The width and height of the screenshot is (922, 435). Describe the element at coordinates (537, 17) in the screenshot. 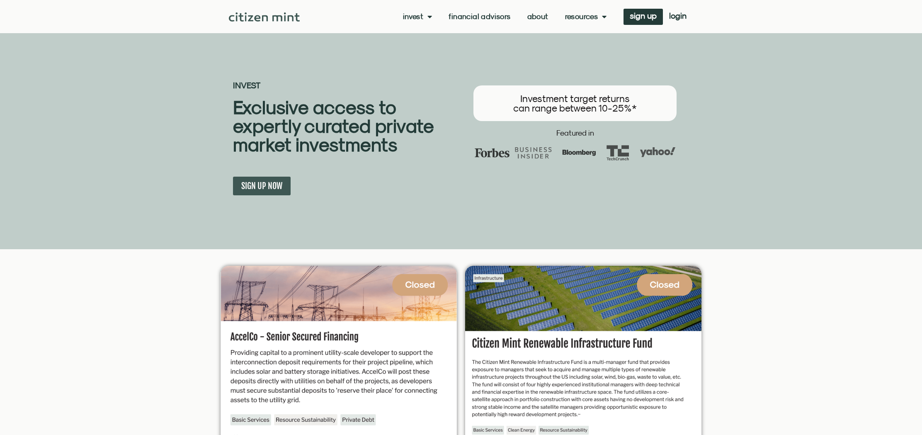

I see `a: About` at that location.